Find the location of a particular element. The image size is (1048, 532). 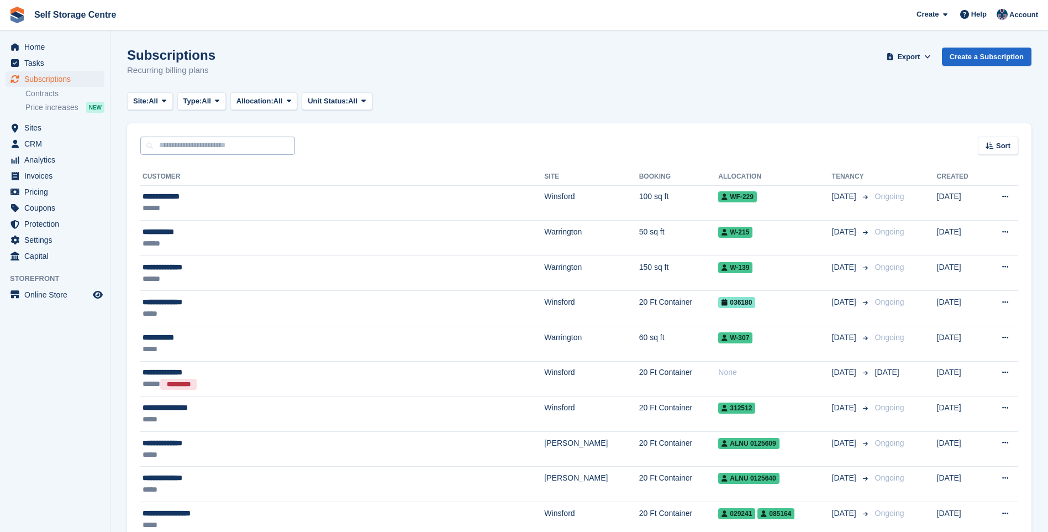

th: Booking is located at coordinates (679, 177).